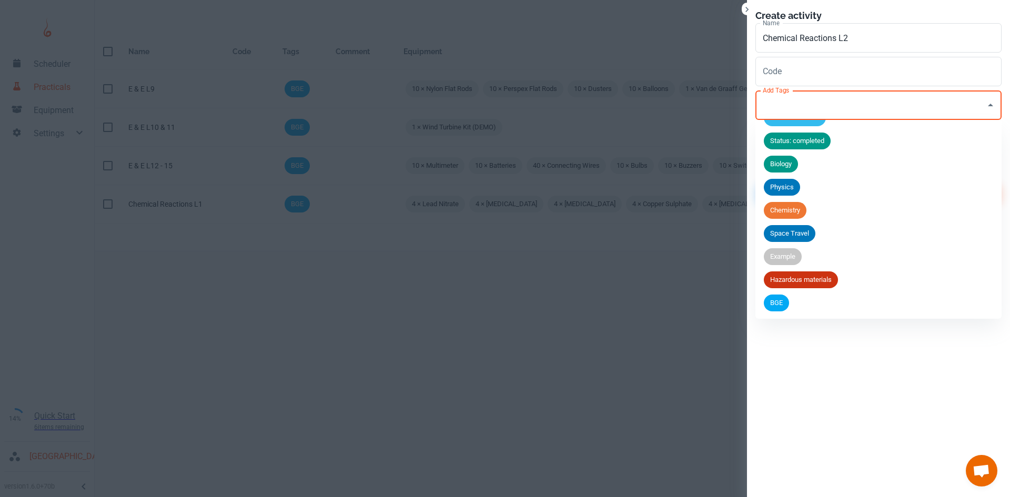 Image resolution: width=1010 pixels, height=497 pixels. What do you see at coordinates (982, 471) in the screenshot?
I see `a: Open chat` at bounding box center [982, 471].